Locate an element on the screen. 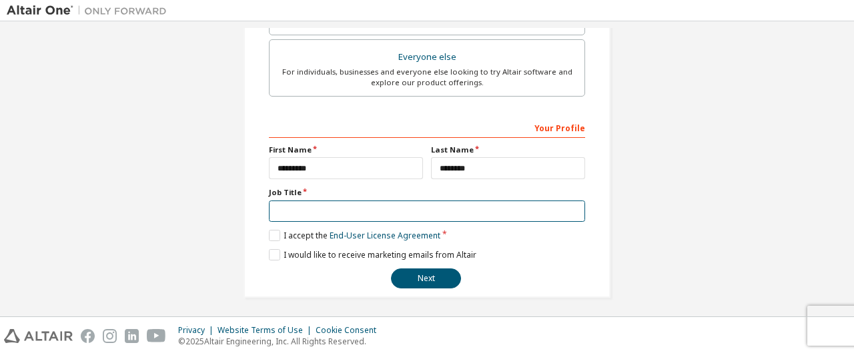 This screenshot has height=355, width=854. label: Last Name is located at coordinates (508, 150).